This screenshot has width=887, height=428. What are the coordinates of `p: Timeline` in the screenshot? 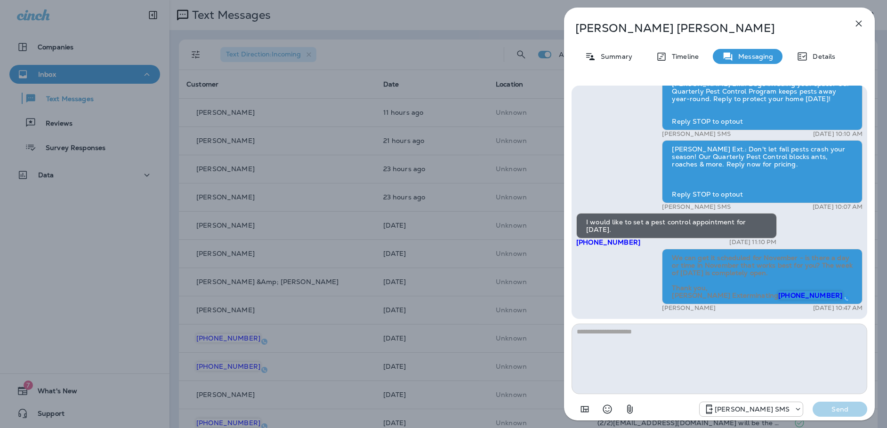 It's located at (683, 56).